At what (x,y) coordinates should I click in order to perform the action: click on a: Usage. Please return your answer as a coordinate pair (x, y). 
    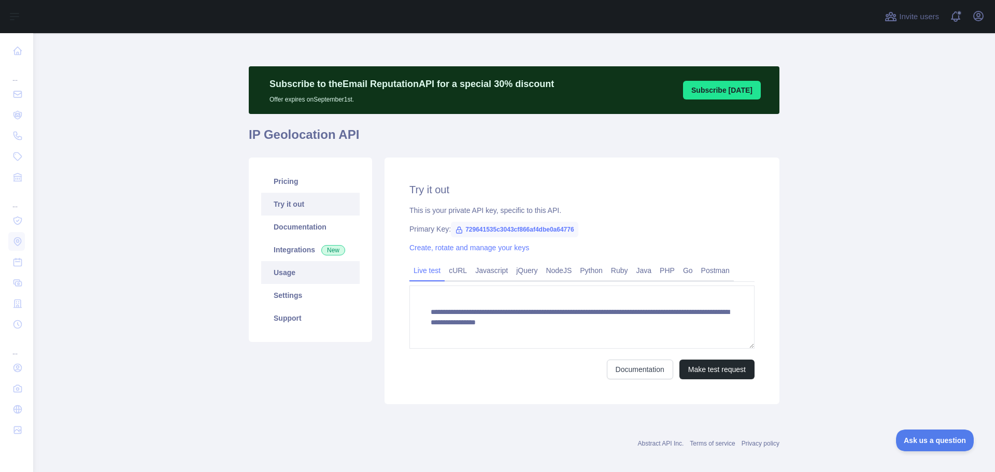
    Looking at the image, I should click on (311, 273).